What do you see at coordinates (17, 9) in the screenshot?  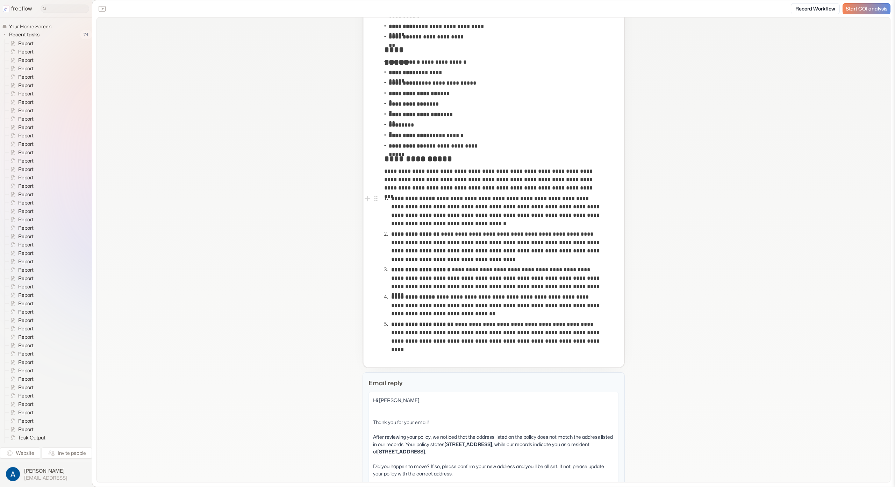 I see `a: freeflow` at bounding box center [17, 9].